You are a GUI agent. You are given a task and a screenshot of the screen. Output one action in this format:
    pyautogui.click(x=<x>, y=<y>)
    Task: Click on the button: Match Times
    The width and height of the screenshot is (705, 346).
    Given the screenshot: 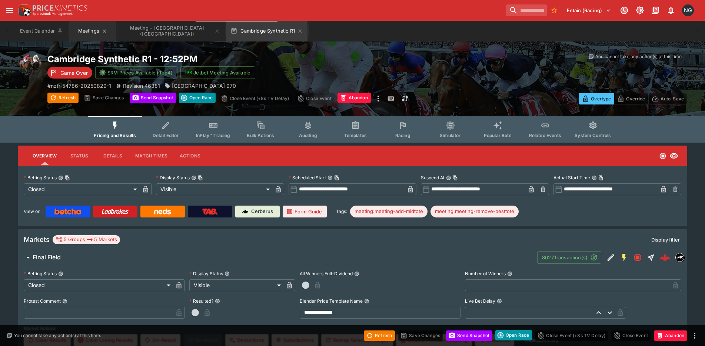 What is the action you would take?
    pyautogui.click(x=151, y=156)
    